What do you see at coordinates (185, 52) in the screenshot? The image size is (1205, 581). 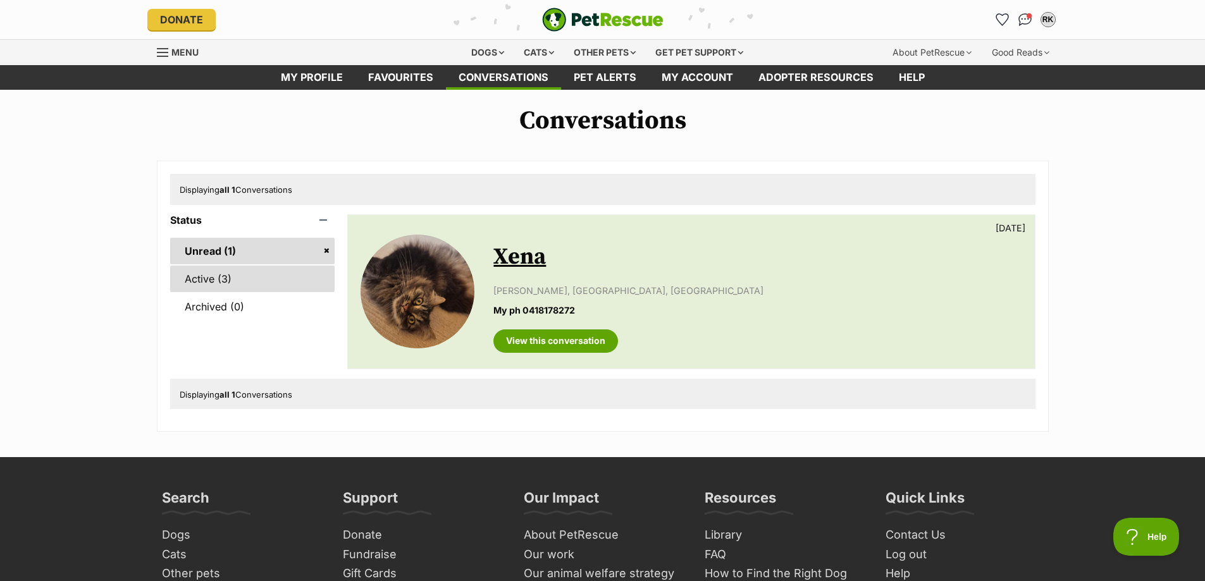 I see `span: Menu` at bounding box center [185, 52].